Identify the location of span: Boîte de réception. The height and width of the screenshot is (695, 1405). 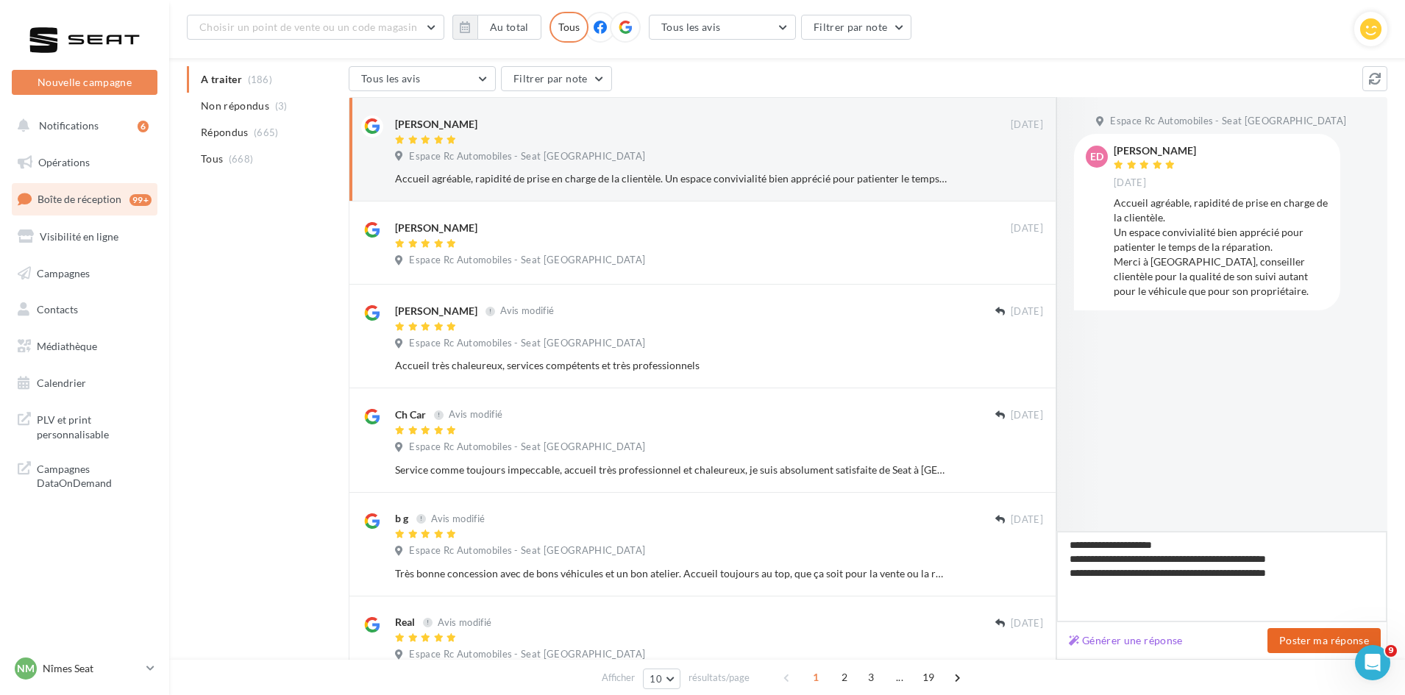
(79, 199).